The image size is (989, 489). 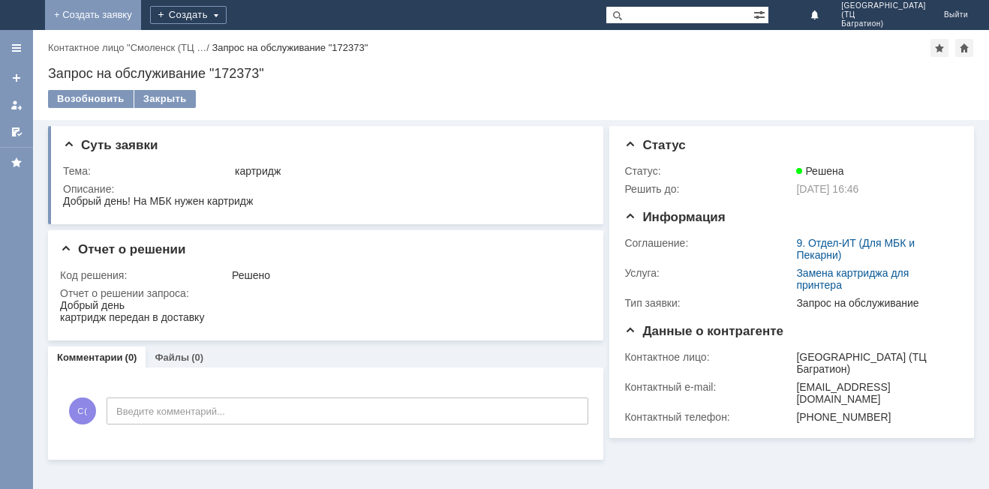 I want to click on div: Добавить в избранное, so click(x=939, y=48).